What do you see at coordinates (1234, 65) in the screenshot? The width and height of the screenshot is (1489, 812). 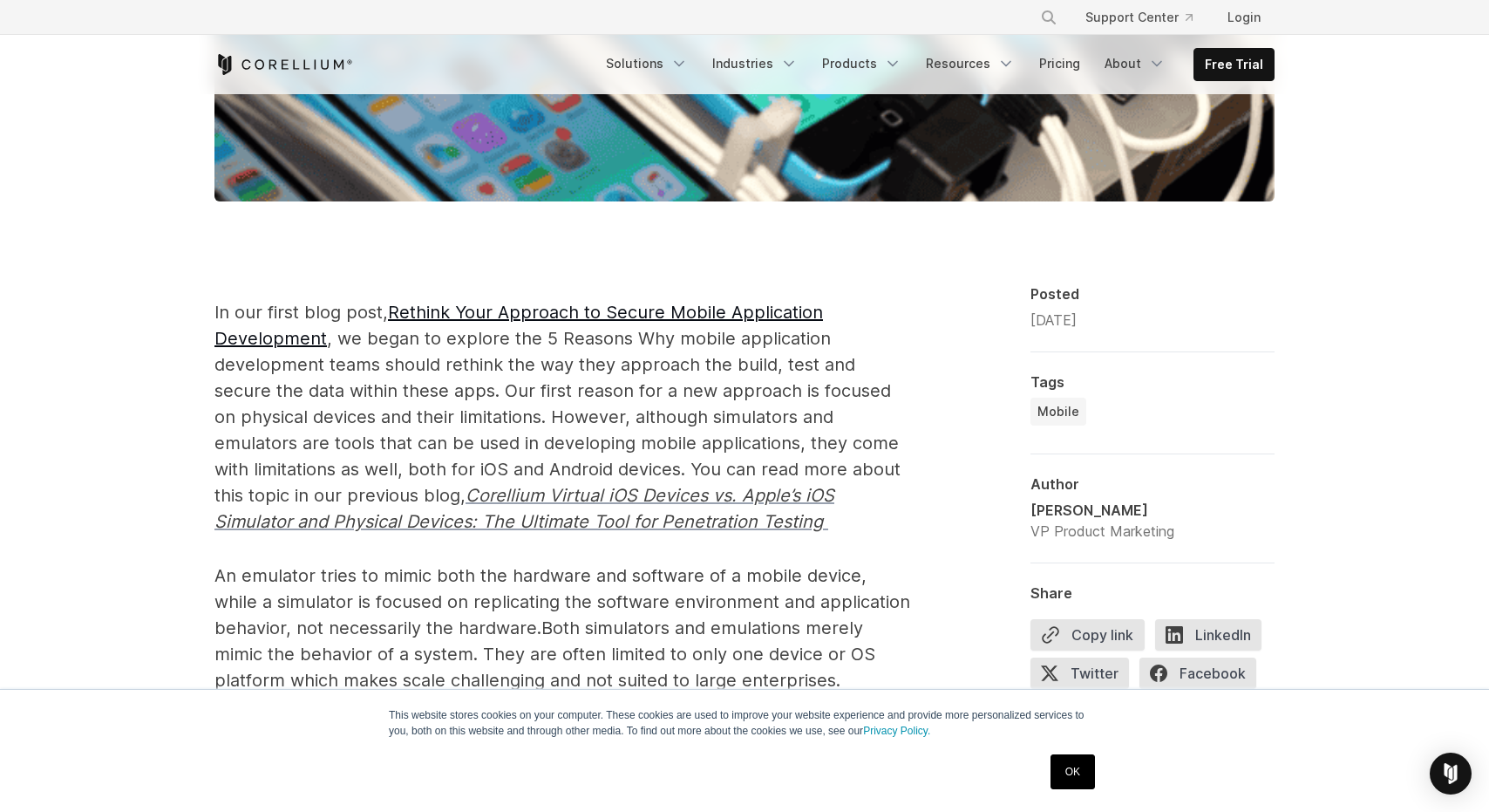 I see `a: Free Trial` at bounding box center [1234, 65].